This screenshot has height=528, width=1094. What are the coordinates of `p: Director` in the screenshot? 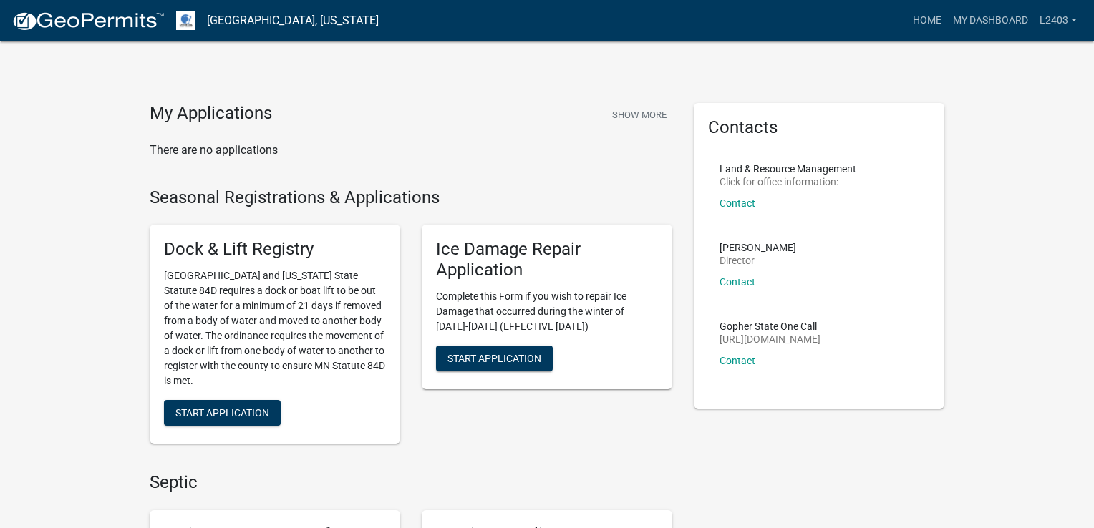 It's located at (758, 261).